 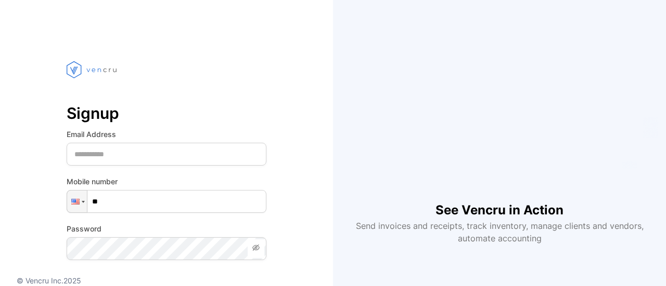 What do you see at coordinates (166, 181) in the screenshot?
I see `label: Mobile number` at bounding box center [166, 181].